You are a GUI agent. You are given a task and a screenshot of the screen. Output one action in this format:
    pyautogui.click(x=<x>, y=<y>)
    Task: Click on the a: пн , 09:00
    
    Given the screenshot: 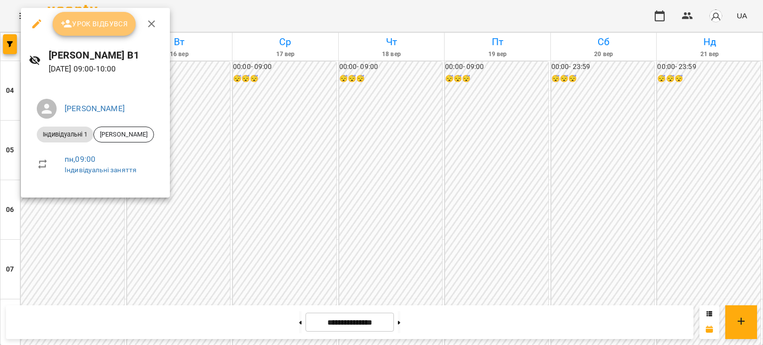 What is the action you would take?
    pyautogui.click(x=80, y=159)
    